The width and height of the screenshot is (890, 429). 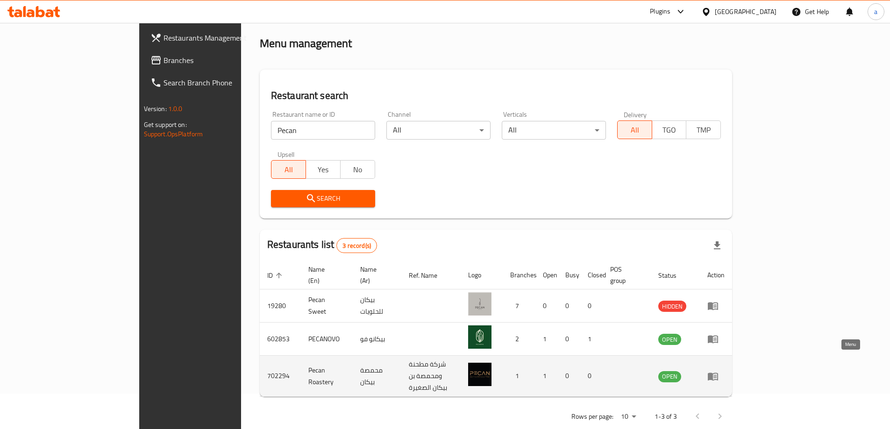 I want to click on span: Status, so click(x=673, y=276).